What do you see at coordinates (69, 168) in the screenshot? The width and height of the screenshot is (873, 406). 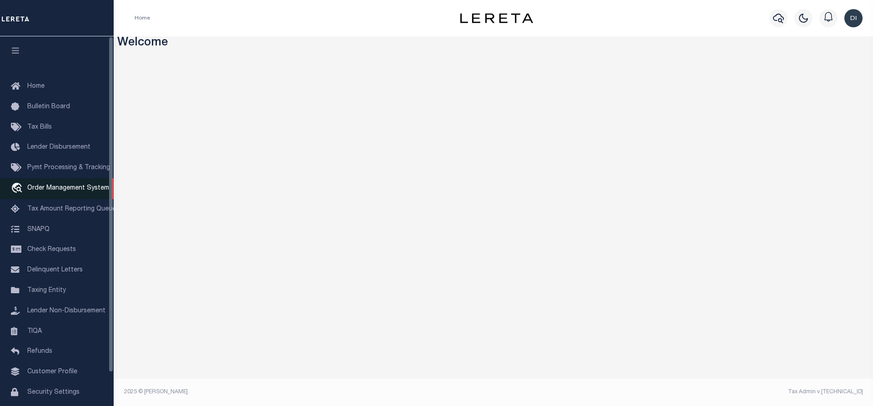 I see `span: Pymt Processing & Tracking` at bounding box center [69, 168].